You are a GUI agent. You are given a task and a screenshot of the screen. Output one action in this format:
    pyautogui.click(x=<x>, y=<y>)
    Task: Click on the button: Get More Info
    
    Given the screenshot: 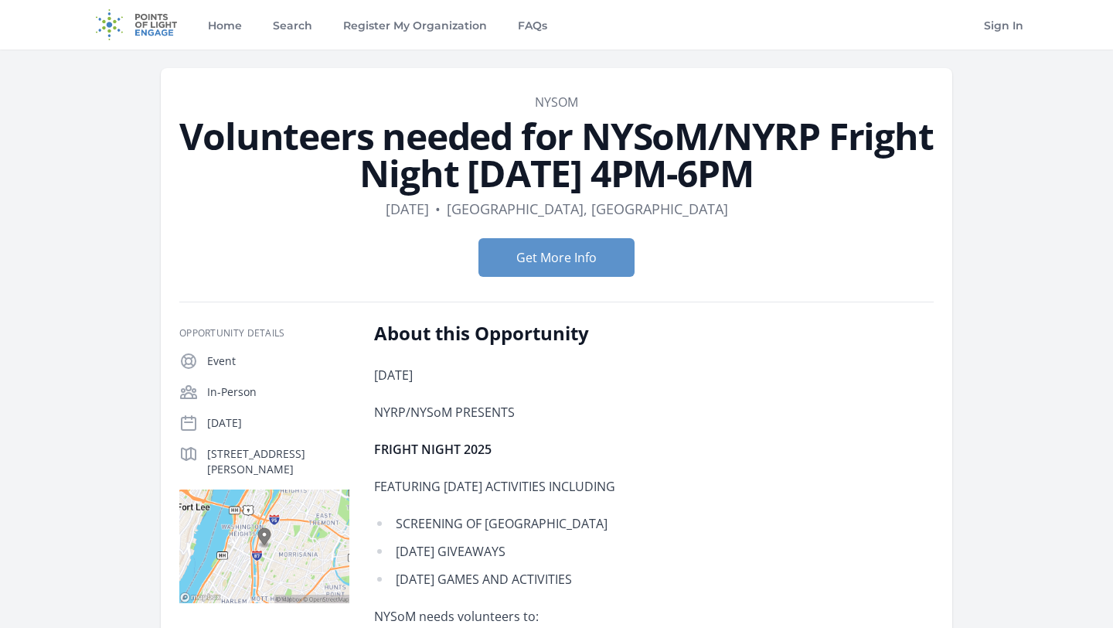 What is the action you would take?
    pyautogui.click(x=557, y=257)
    